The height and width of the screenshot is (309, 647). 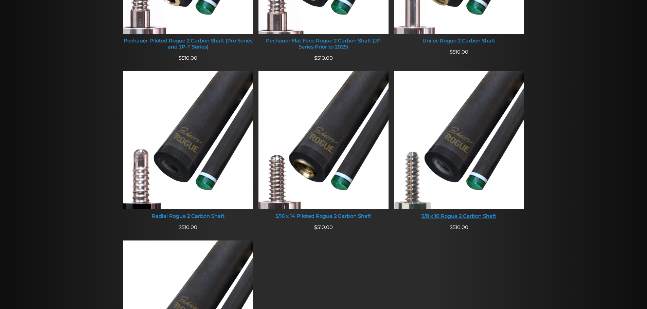 I want to click on img: 5/16 x 14 Piloted Rogue 2 Carbon Shaft, so click(x=323, y=140).